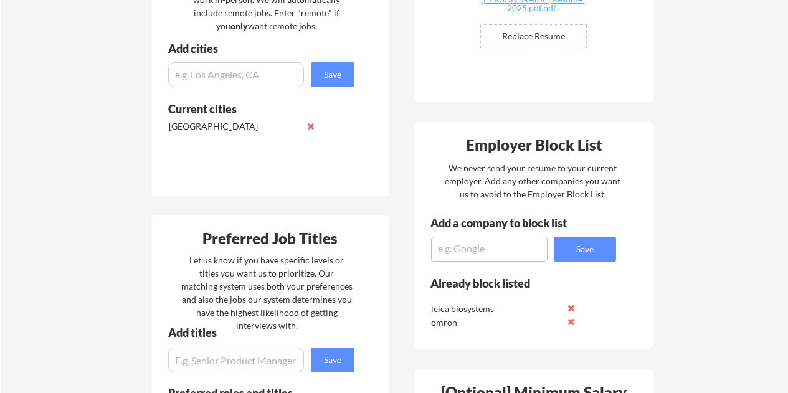 This screenshot has height=393, width=788. What do you see at coordinates (496, 309) in the screenshot?
I see `div: leica biosystems` at bounding box center [496, 309].